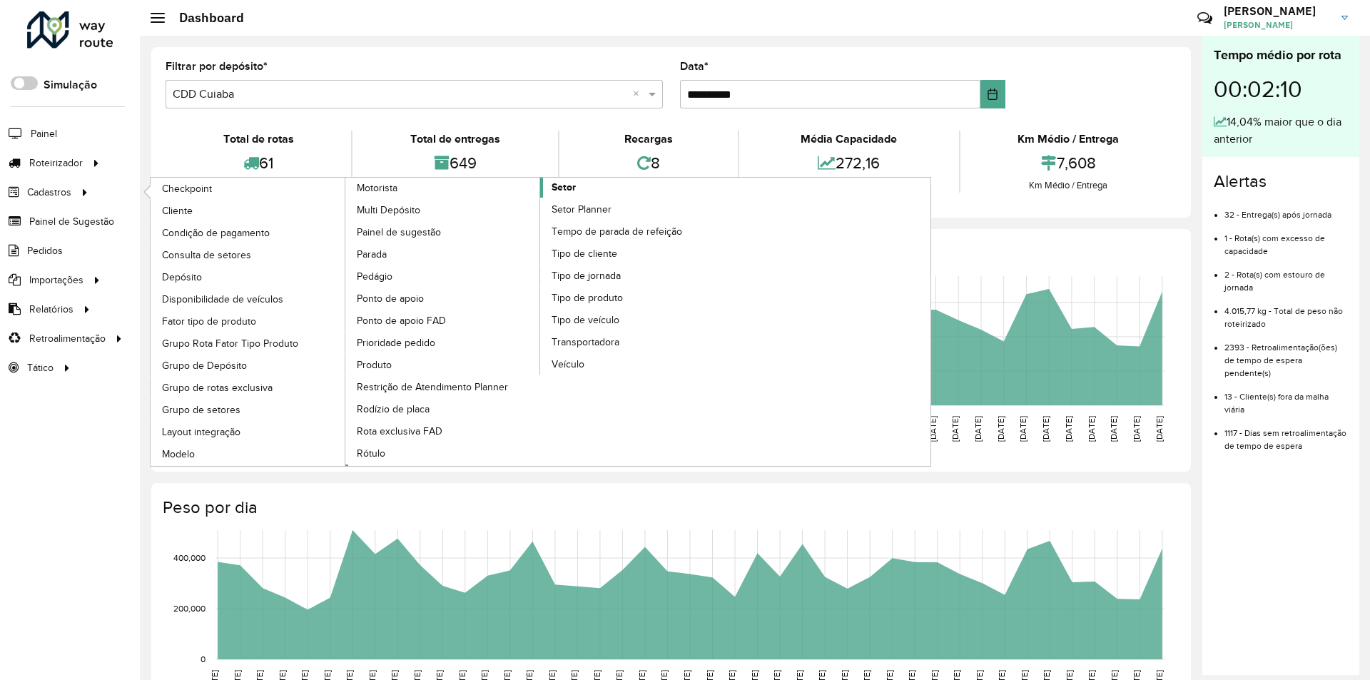 The width and height of the screenshot is (1370, 680). I want to click on span: Painel de sugestão, so click(399, 232).